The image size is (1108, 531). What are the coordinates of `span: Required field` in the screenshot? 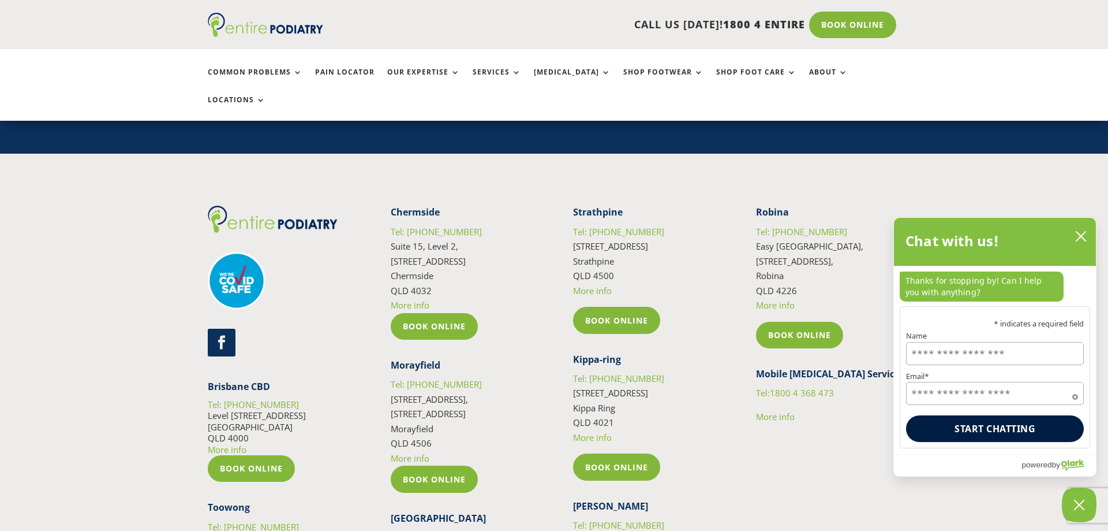 It's located at (1075, 394).